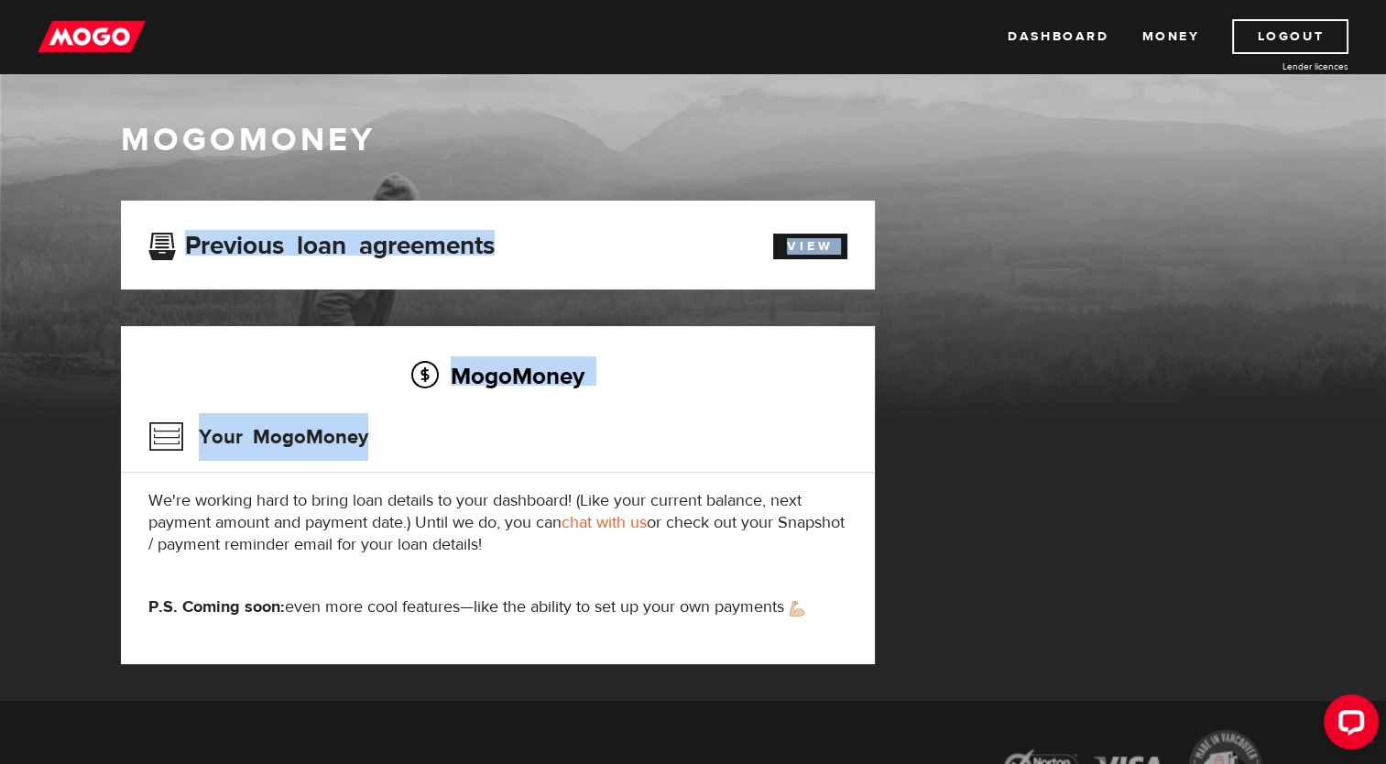 This screenshot has width=1386, height=764. What do you see at coordinates (498, 523) in the screenshot?
I see `p: We're working hard to bring loan details to your dashboard! (Like your current balance, next paym...` at bounding box center [498, 523].